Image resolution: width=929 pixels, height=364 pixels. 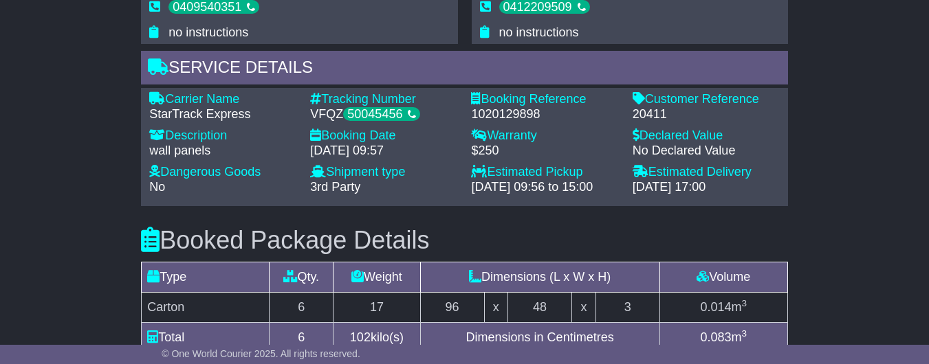 I want to click on td: Dimensions in Centimetres, so click(x=540, y=338).